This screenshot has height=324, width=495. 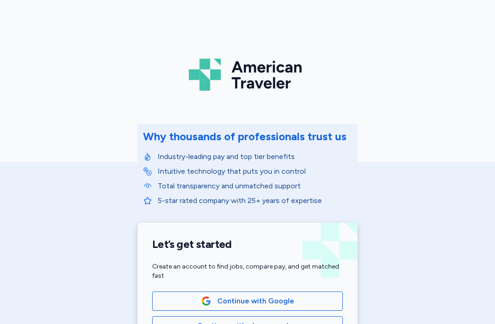 What do you see at coordinates (255, 201) in the screenshot?
I see `p: 5-star rated company with 25+ years of expertise` at bounding box center [255, 201].